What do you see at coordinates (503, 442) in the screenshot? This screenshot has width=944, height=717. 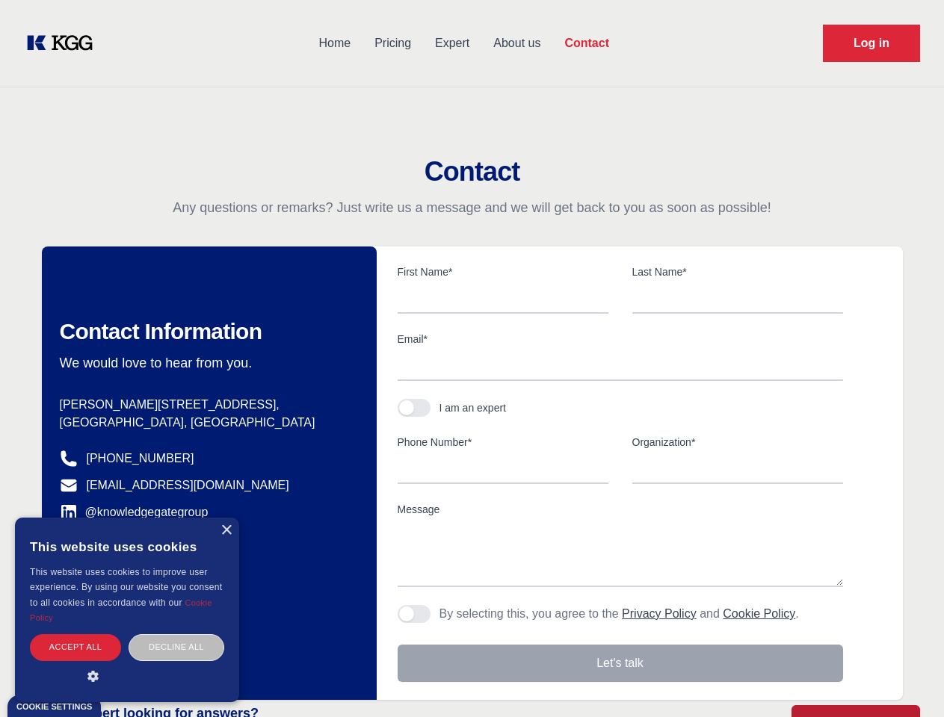 I see `label: Phone Number*` at bounding box center [503, 442].